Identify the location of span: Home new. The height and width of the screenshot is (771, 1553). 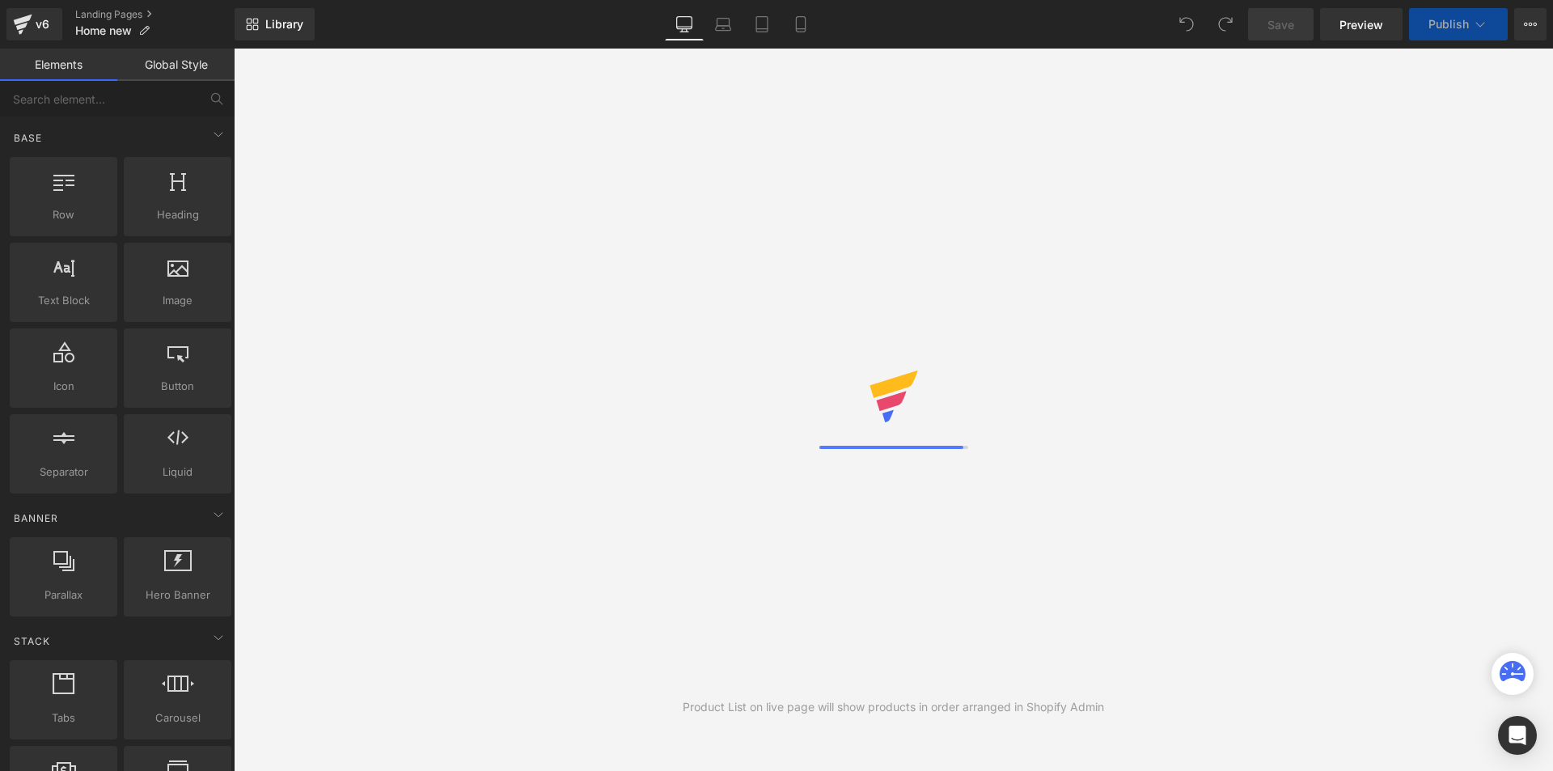
(104, 31).